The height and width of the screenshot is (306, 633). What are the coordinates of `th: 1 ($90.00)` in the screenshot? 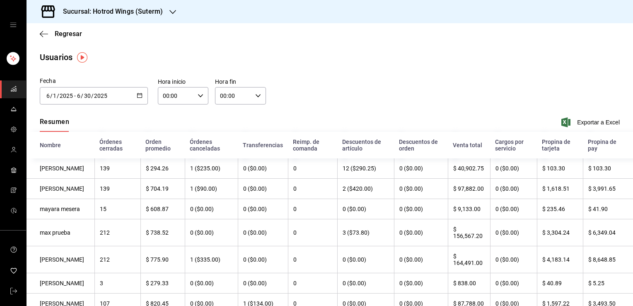 It's located at (211, 188).